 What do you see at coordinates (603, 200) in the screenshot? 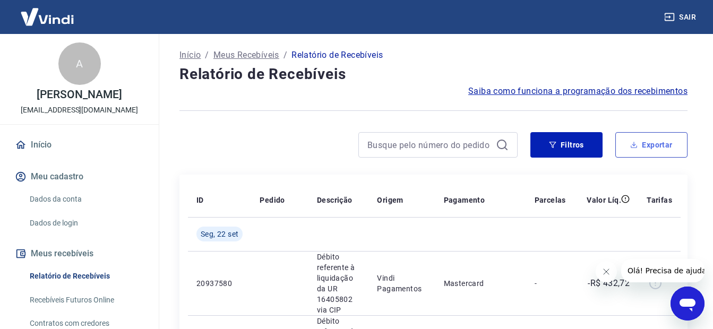
I see `p: Valor Líq.` at bounding box center [603, 200].